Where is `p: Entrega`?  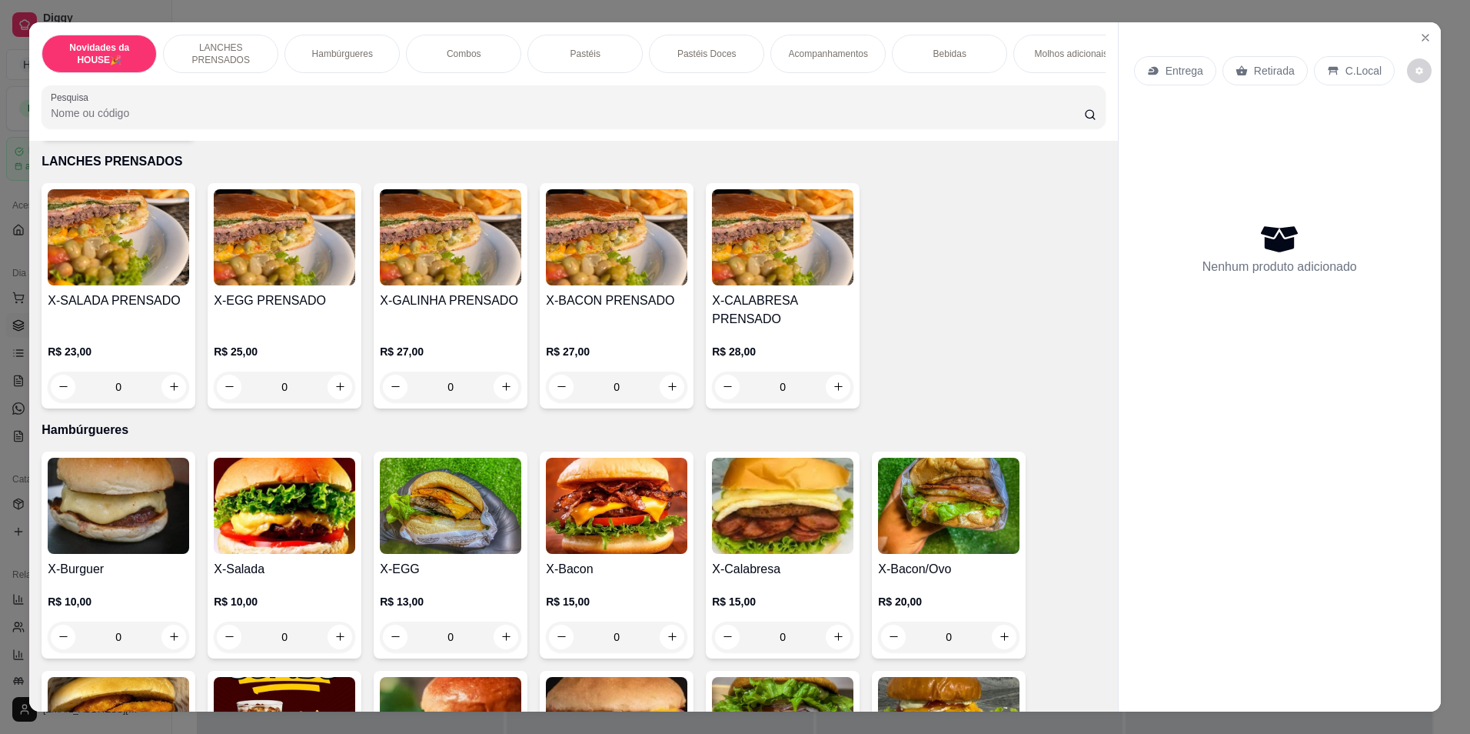
p: Entrega is located at coordinates (1184, 71).